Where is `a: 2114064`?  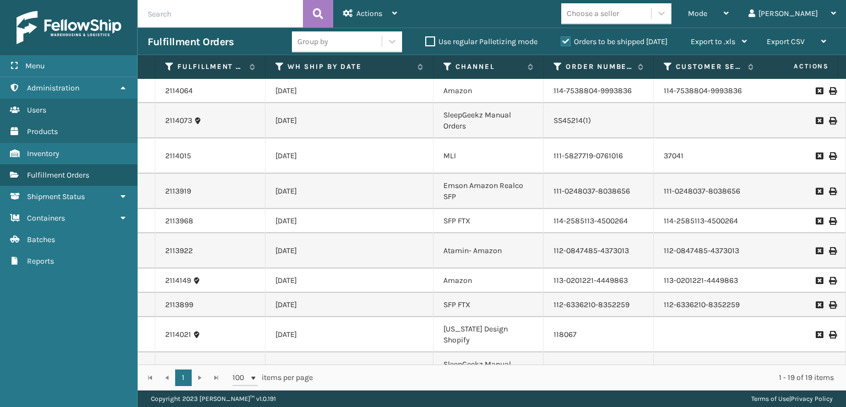 a: 2114064 is located at coordinates (179, 91).